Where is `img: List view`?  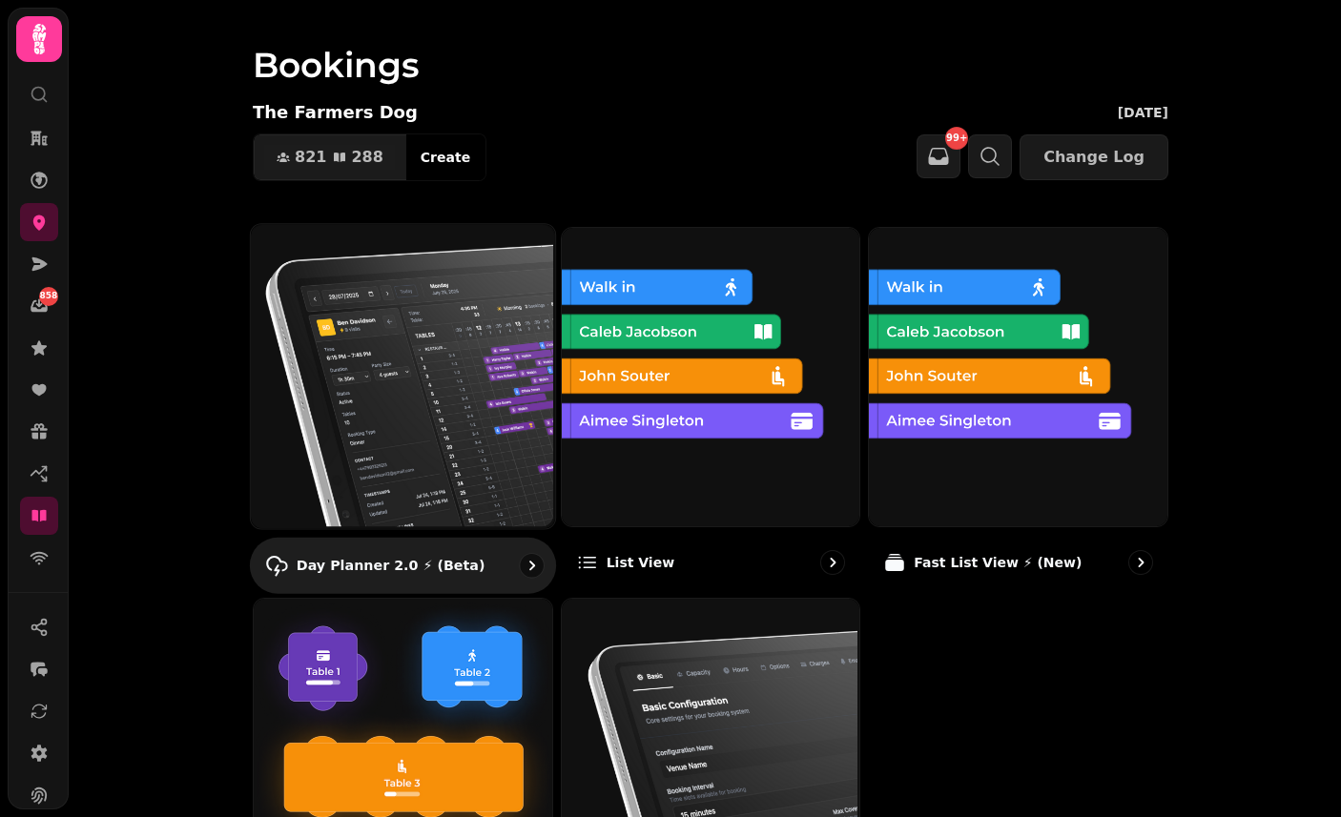 img: List view is located at coordinates (708, 375).